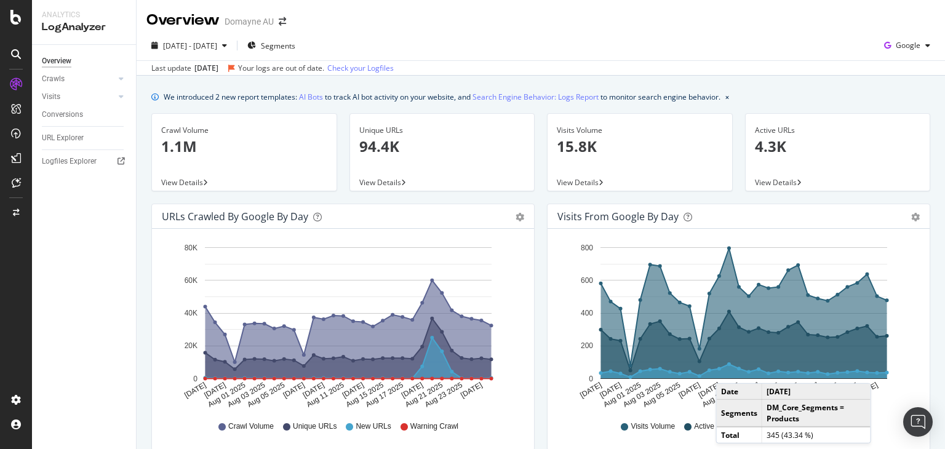 The height and width of the screenshot is (449, 945). Describe the element at coordinates (191, 280) in the screenshot. I see `text: 60K` at that location.